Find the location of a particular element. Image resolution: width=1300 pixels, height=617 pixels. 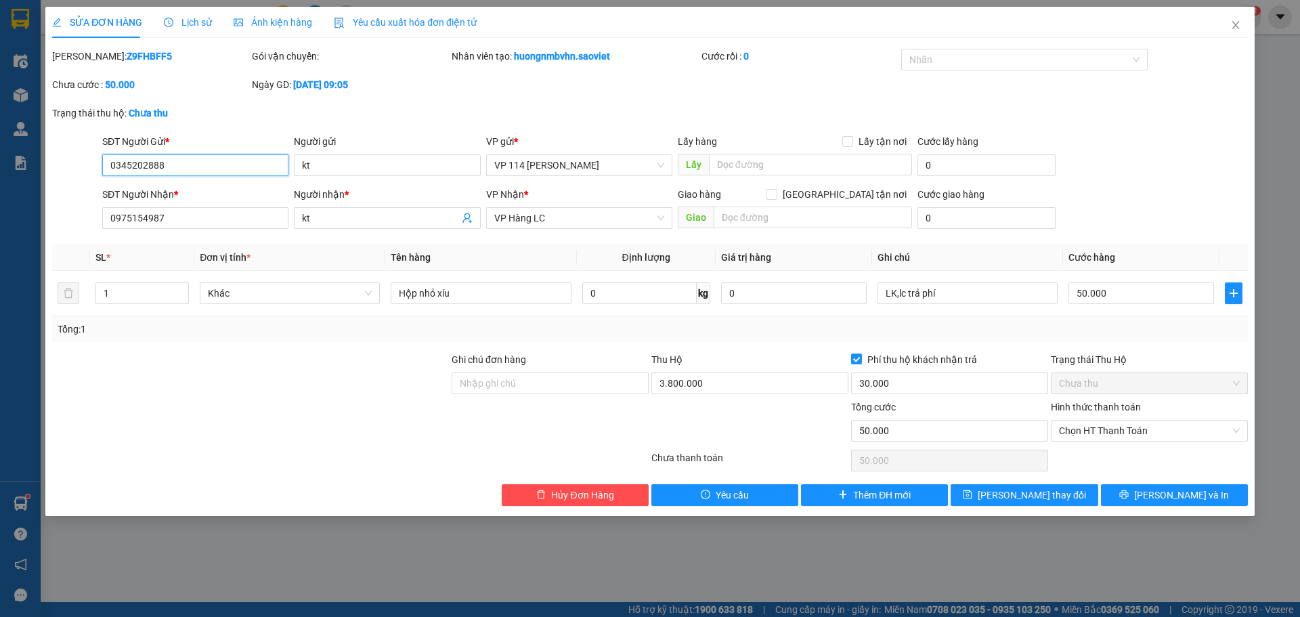

span: exclamation-circle is located at coordinates (705, 495).